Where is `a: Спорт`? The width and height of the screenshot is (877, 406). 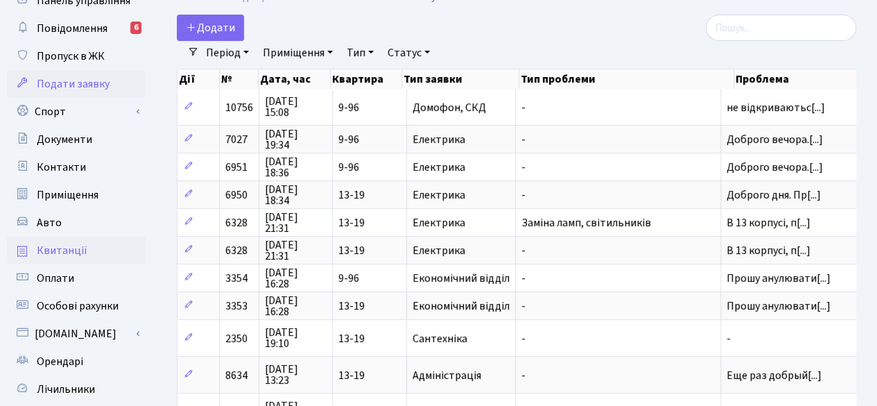
a: Спорт is located at coordinates (76, 112).